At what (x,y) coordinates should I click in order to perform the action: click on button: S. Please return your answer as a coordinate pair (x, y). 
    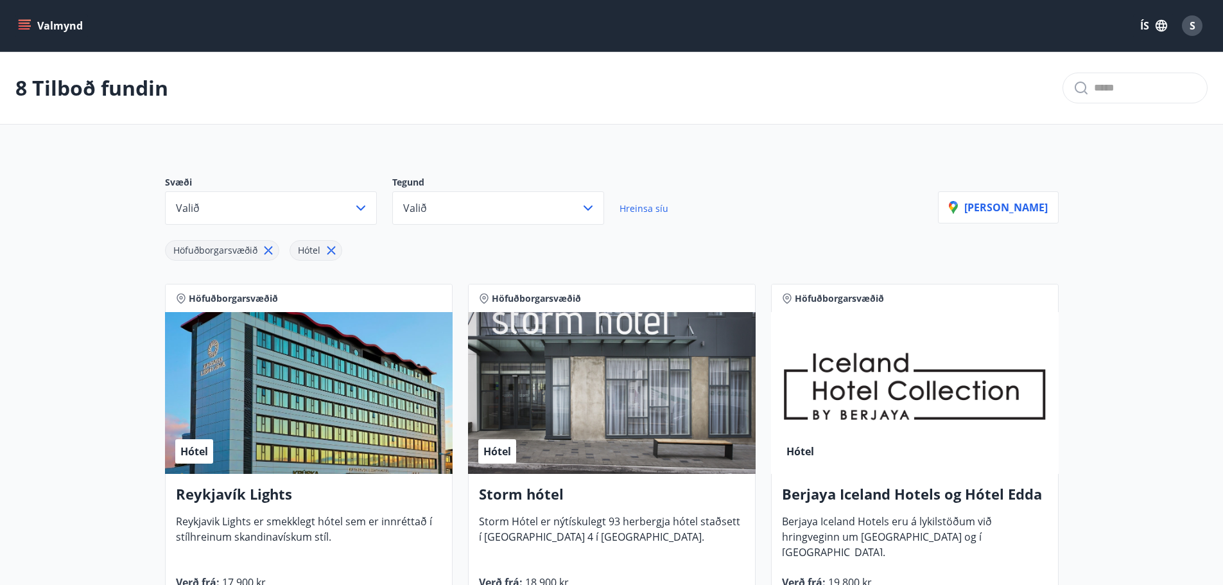
    Looking at the image, I should click on (1192, 26).